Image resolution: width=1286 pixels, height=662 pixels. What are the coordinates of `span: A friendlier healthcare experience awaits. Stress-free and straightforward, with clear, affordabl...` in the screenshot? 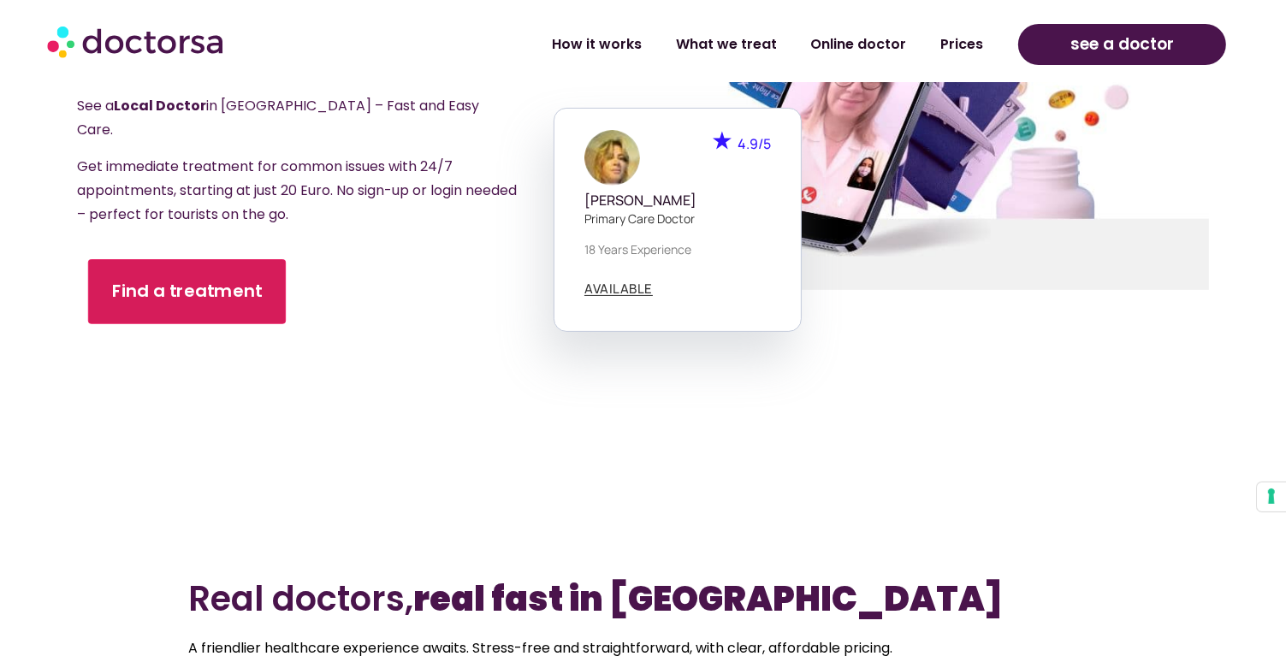 It's located at (540, 648).